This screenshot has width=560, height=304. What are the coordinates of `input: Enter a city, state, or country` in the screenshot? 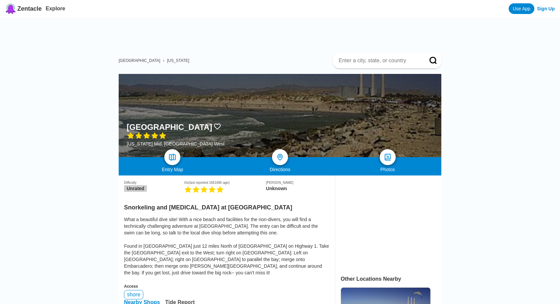 It's located at (379, 61).